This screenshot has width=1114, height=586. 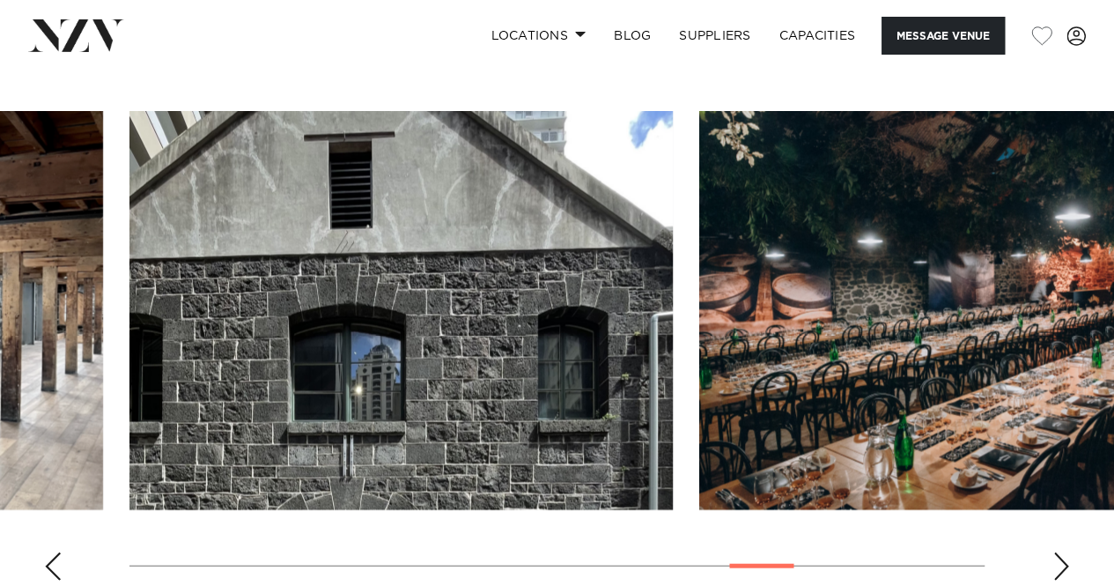 I want to click on button: Message Venue, so click(x=943, y=35).